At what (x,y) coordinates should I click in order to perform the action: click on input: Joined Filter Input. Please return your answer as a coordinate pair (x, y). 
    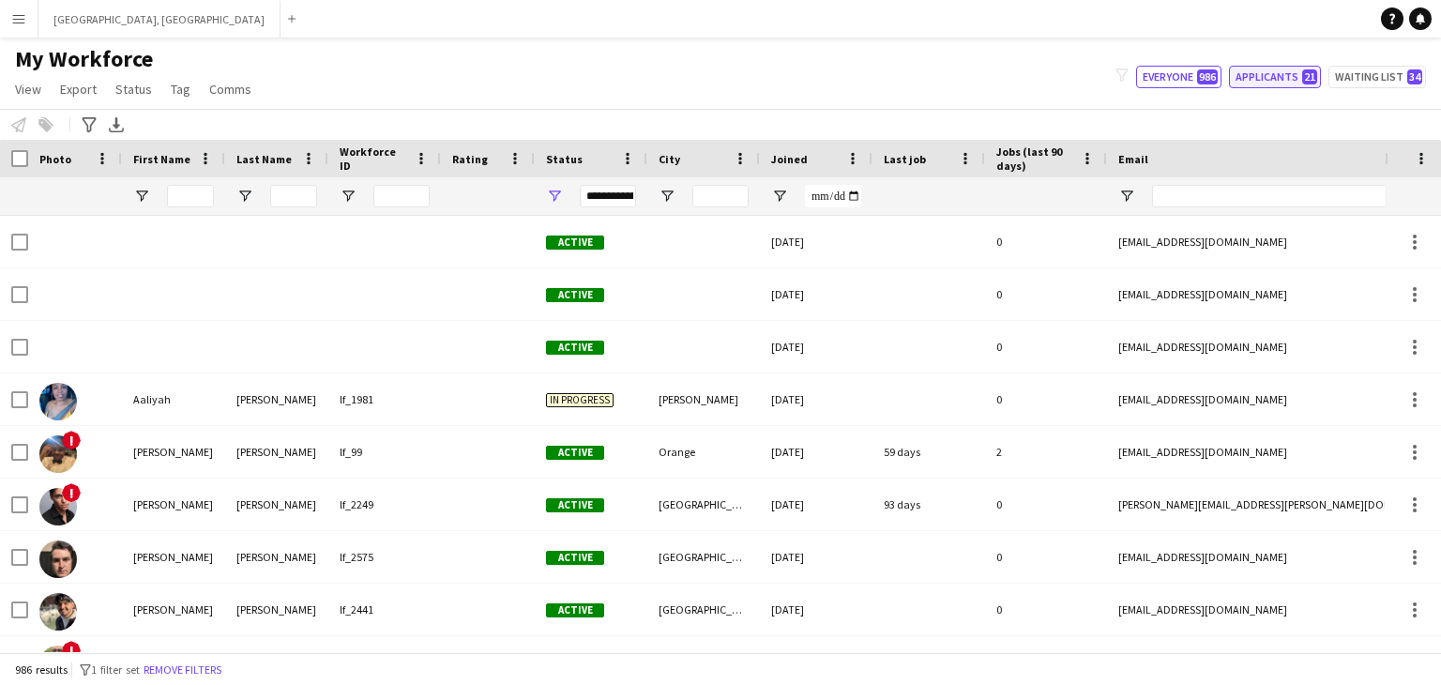
    Looking at the image, I should click on (833, 196).